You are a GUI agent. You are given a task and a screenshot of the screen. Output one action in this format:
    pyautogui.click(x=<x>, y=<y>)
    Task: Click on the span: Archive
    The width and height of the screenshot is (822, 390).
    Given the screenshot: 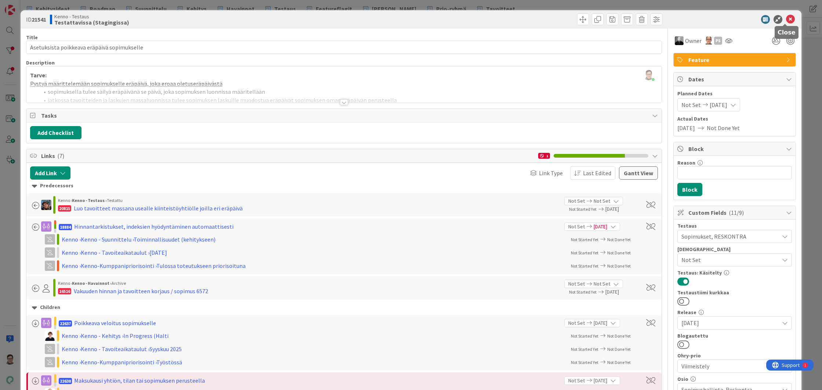 What is the action you would take?
    pyautogui.click(x=119, y=283)
    